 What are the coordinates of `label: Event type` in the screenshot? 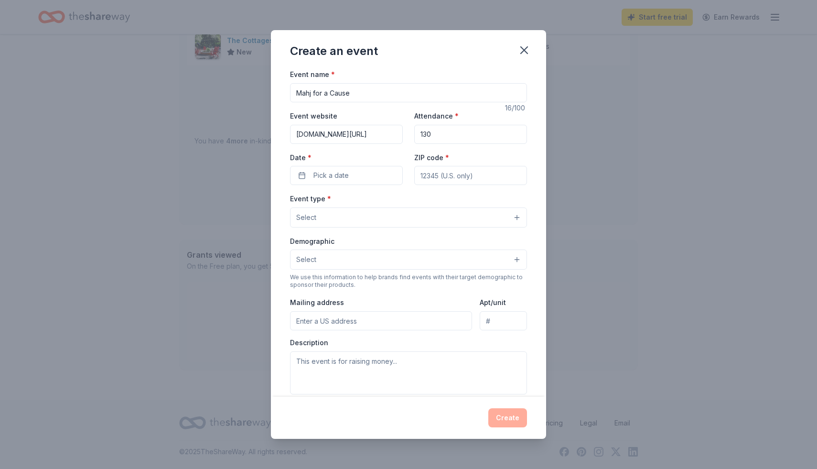 It's located at (311, 199).